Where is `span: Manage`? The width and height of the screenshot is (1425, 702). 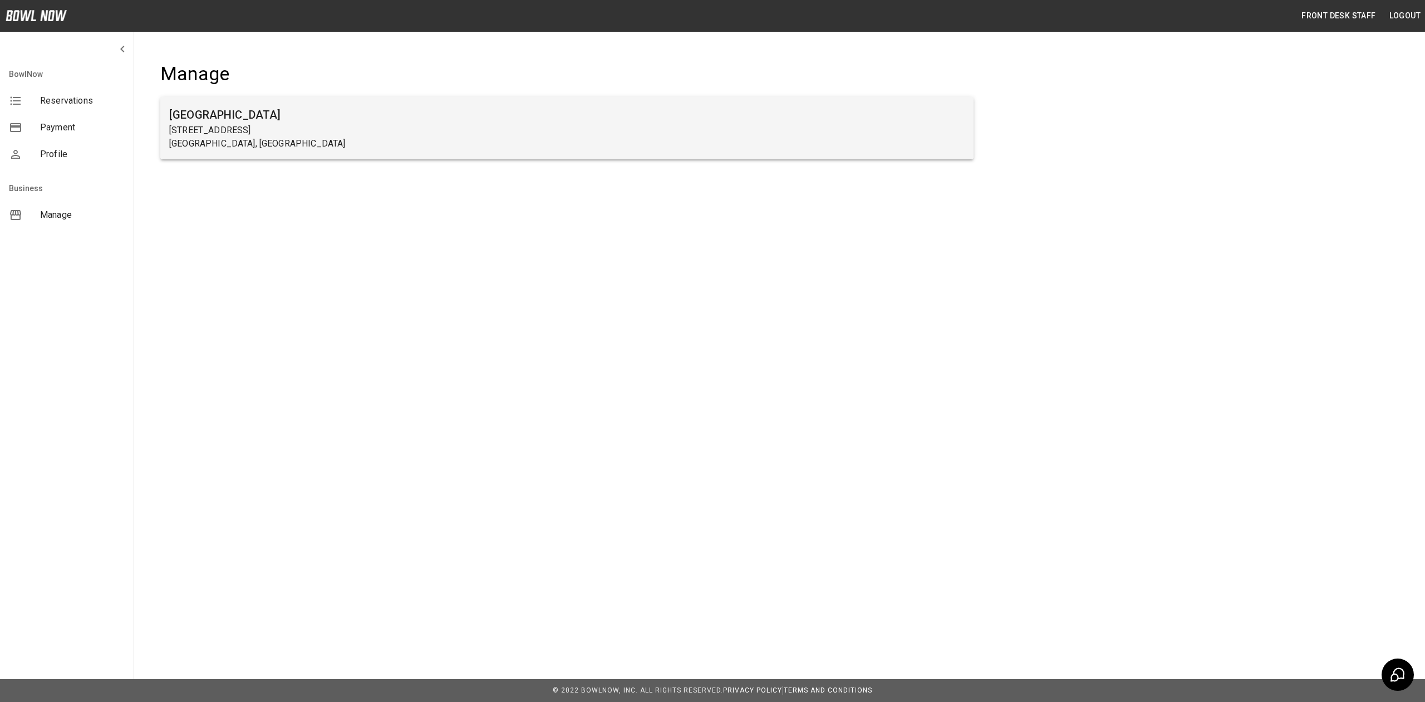 span: Manage is located at coordinates (82, 215).